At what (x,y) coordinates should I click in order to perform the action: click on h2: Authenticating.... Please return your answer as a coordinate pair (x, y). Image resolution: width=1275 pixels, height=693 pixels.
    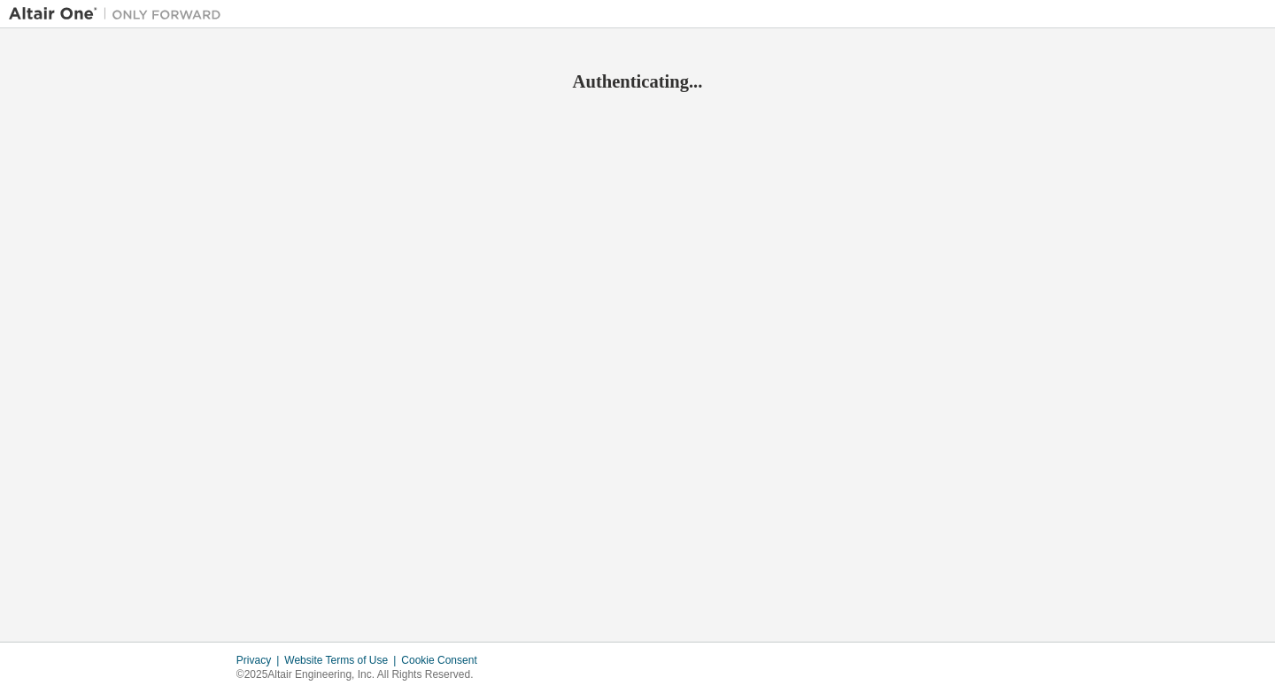
    Looking at the image, I should click on (637, 81).